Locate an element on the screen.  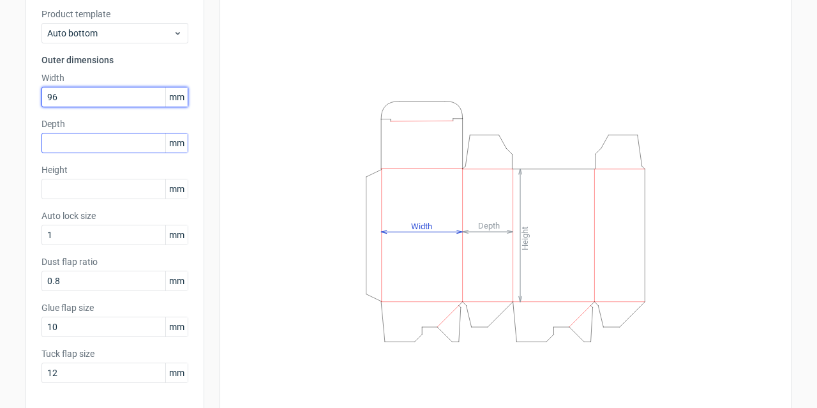
tspan: Width is located at coordinates (421, 225).